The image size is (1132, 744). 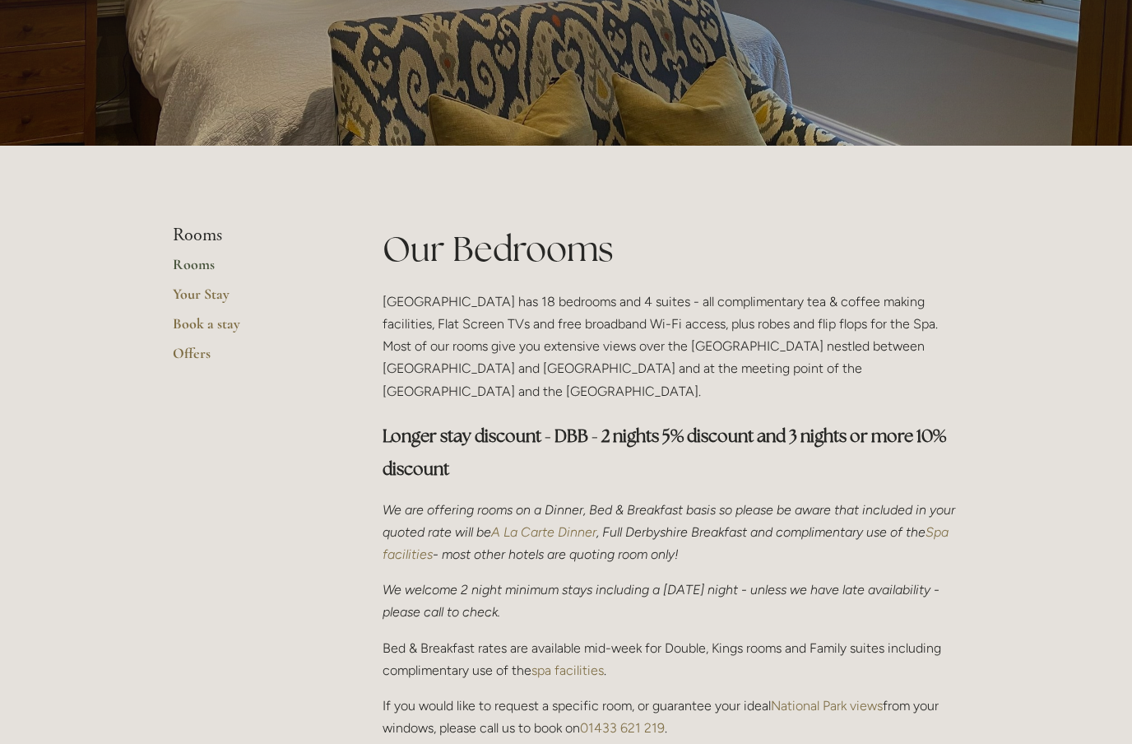 I want to click on em: , Full Derbyshire Breakfast and complimentary use of the, so click(x=761, y=532).